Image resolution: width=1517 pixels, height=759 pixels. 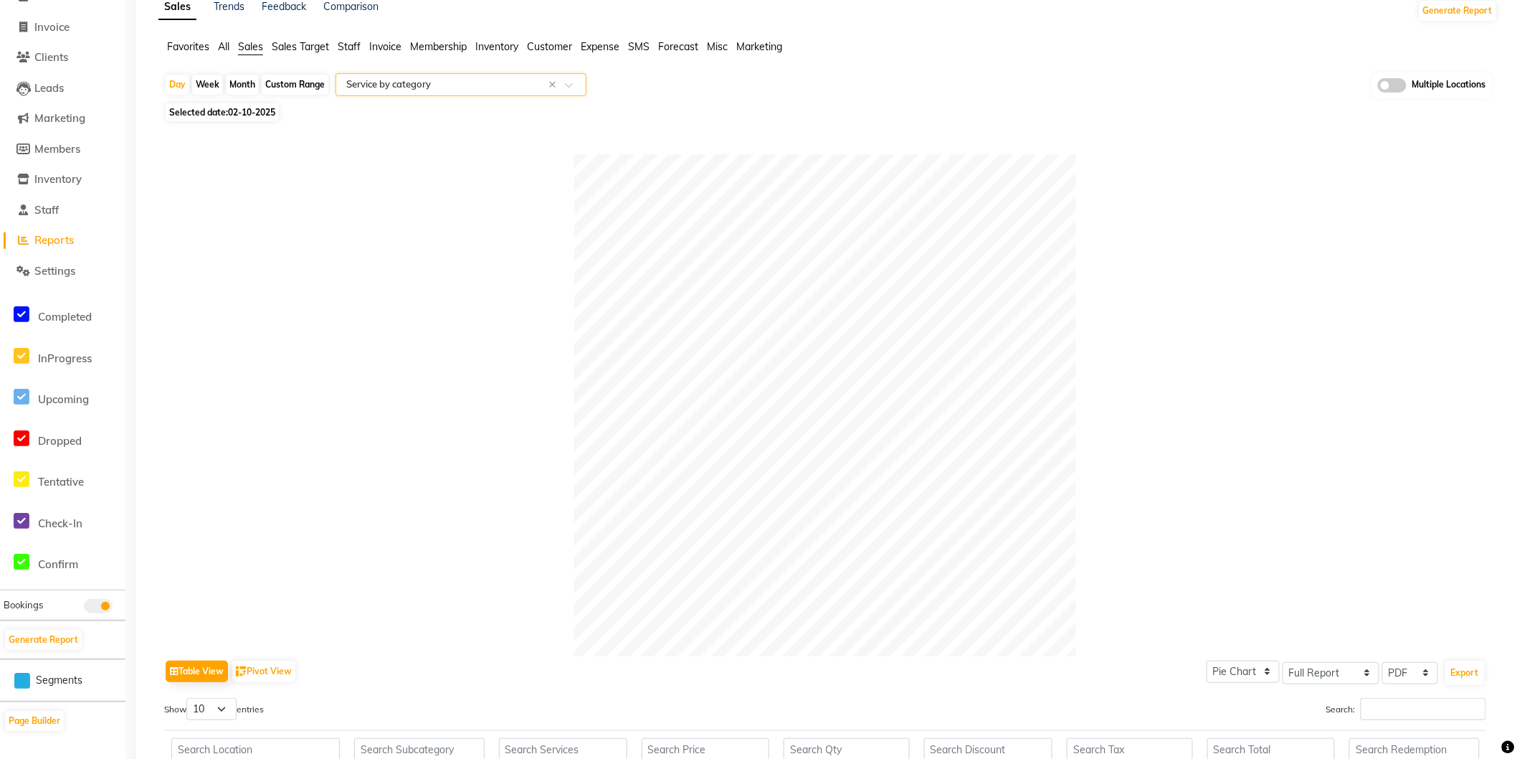 What do you see at coordinates (62, 57) in the screenshot?
I see `a: Clients` at bounding box center [62, 57].